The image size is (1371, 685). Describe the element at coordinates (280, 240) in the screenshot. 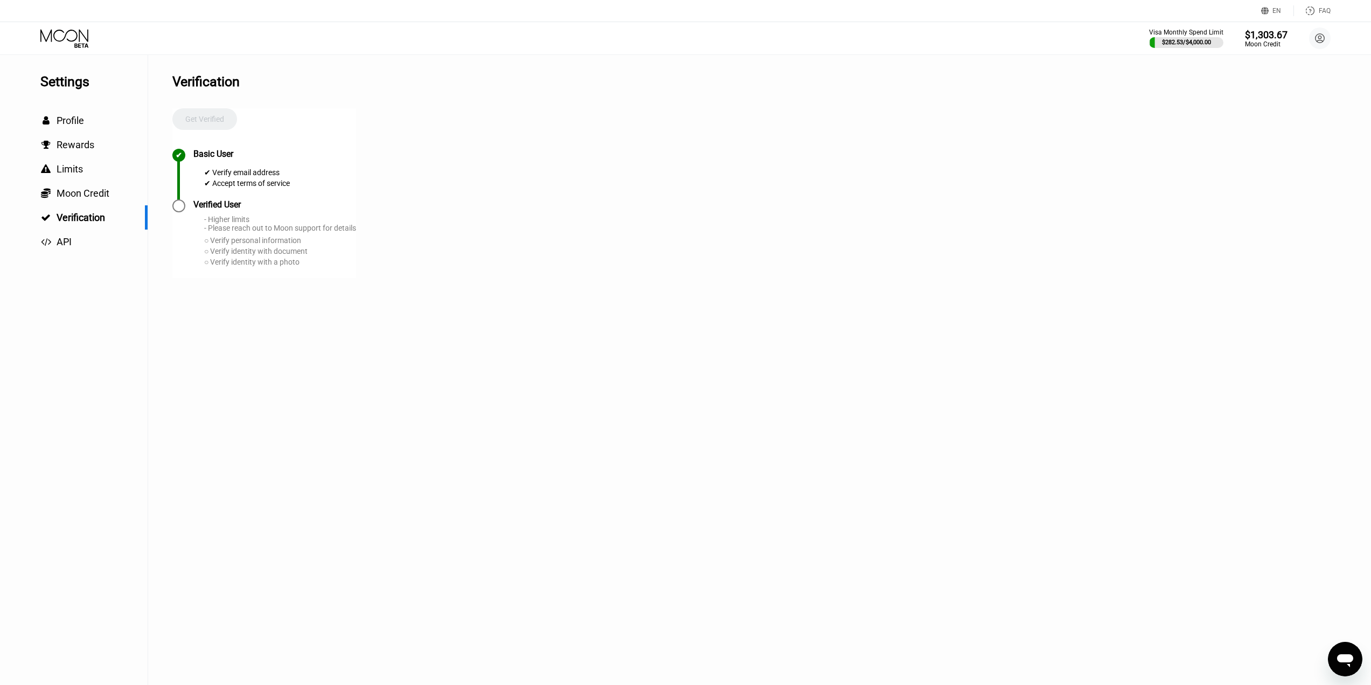

I see `div: ○ Verify personal information` at that location.